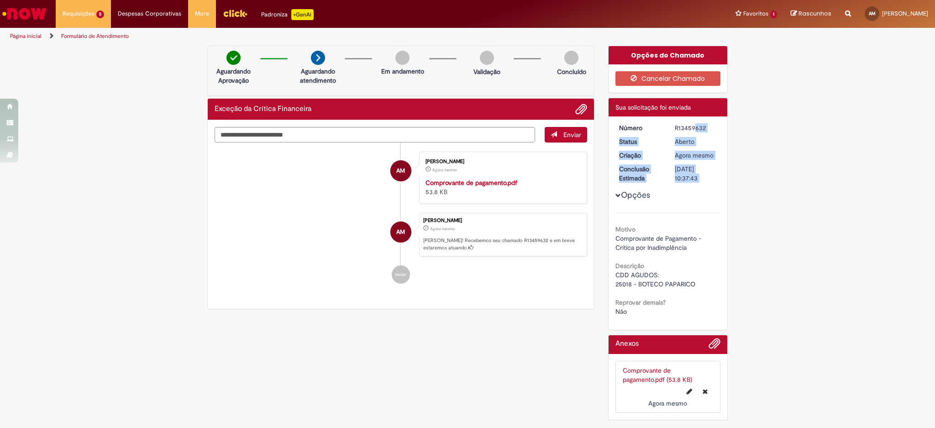 The height and width of the screenshot is (428, 935). I want to click on a: Formulário de Atendimento, so click(95, 36).